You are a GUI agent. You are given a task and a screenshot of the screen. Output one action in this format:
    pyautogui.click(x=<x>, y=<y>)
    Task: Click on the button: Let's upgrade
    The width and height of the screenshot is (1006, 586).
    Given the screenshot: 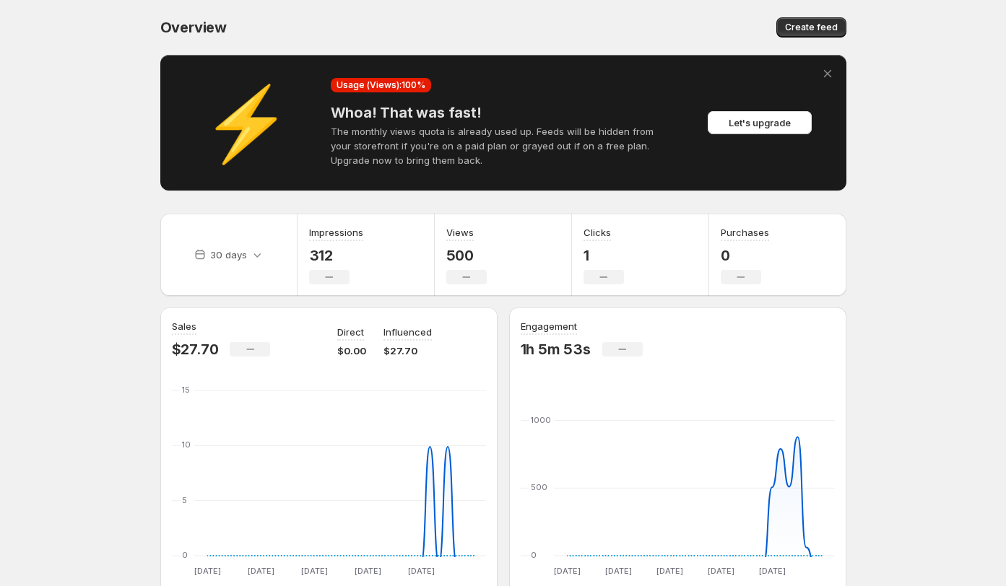 What is the action you would take?
    pyautogui.click(x=760, y=123)
    